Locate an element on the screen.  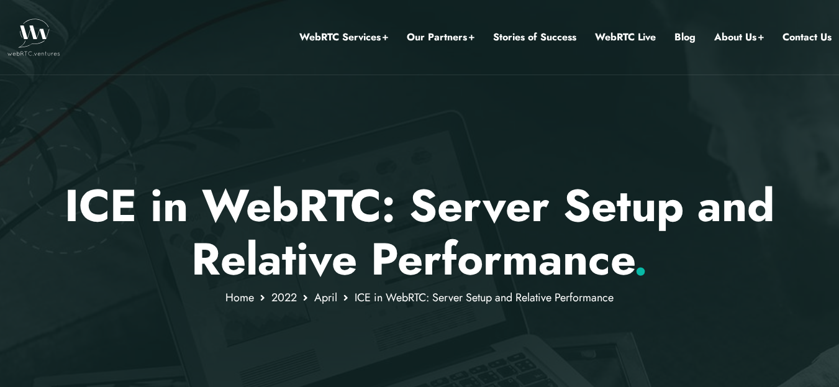
a: Stories of Success is located at coordinates (535, 37).